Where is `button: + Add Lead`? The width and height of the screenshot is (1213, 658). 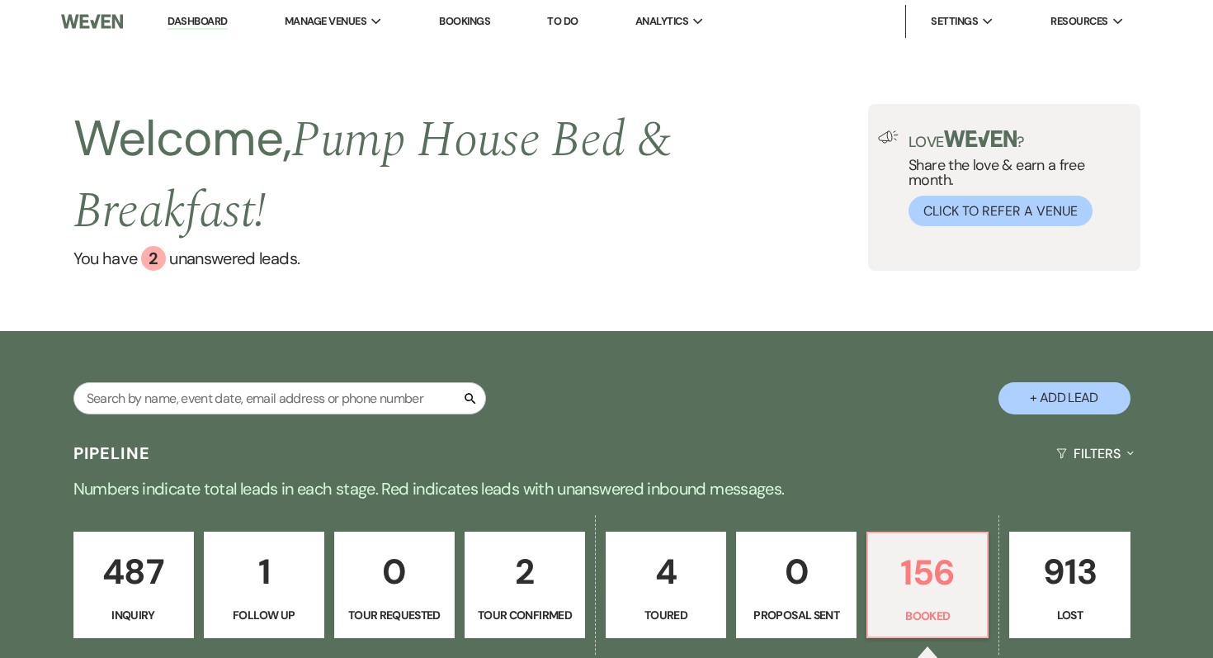 button: + Add Lead is located at coordinates (1065, 398).